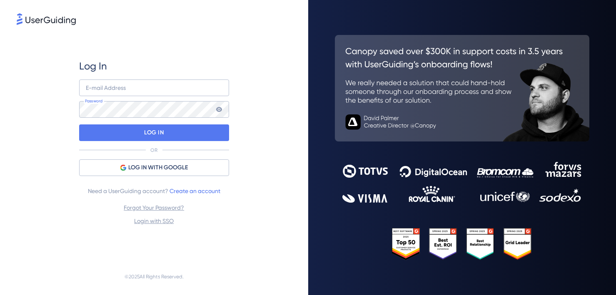 Image resolution: width=616 pixels, height=295 pixels. What do you see at coordinates (154, 133) in the screenshot?
I see `p: LOG IN` at bounding box center [154, 133].